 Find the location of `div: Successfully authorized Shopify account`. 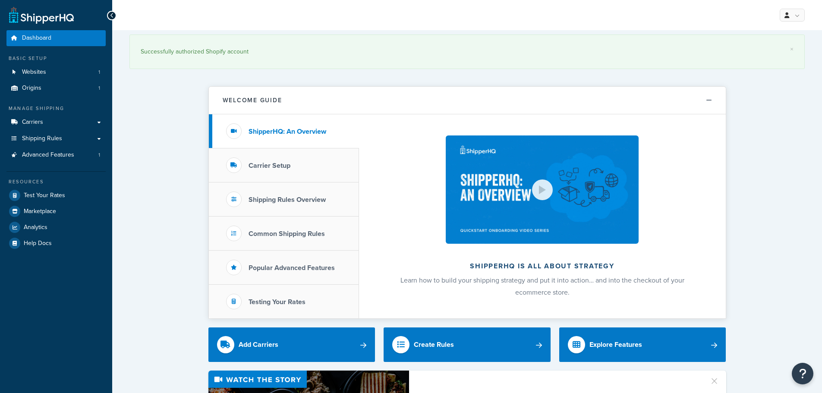

div: Successfully authorized Shopify account is located at coordinates (467, 52).